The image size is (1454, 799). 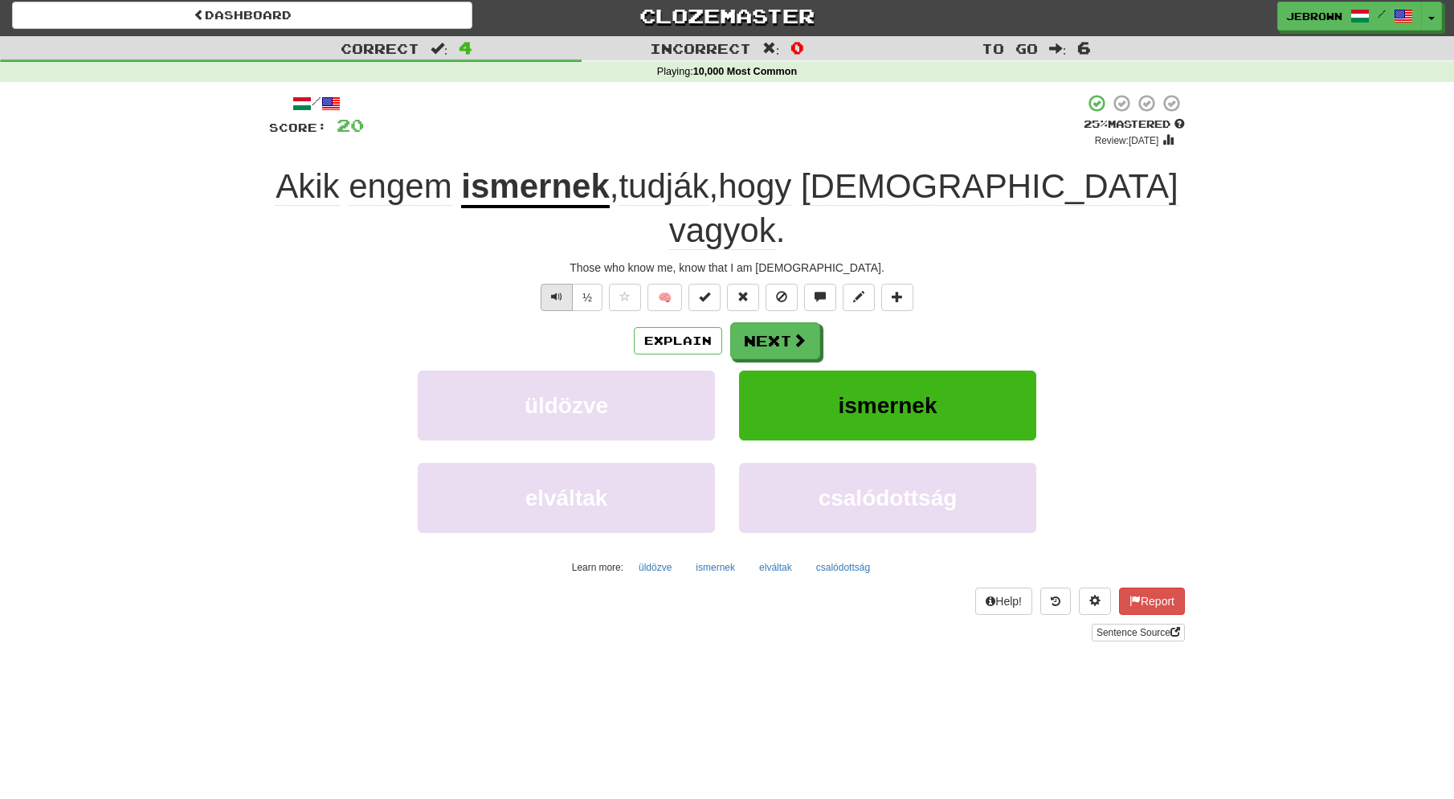 What do you see at coordinates (859, 297) in the screenshot?
I see `button: Edit sentence (alt+d)` at bounding box center [859, 297].